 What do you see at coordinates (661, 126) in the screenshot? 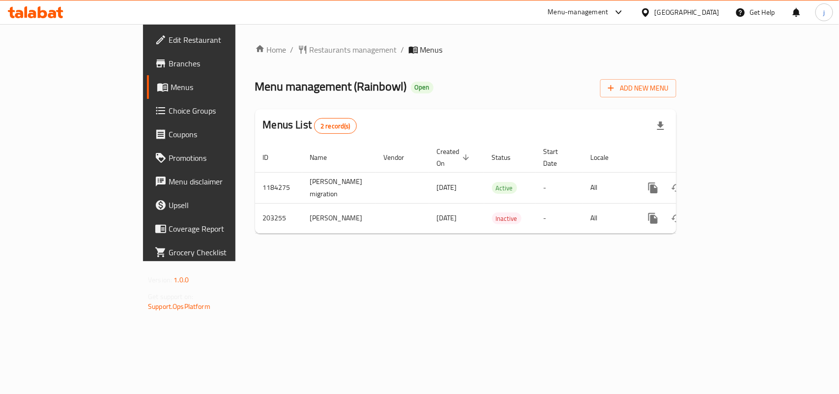
I see `div: Export file` at bounding box center [661, 126].